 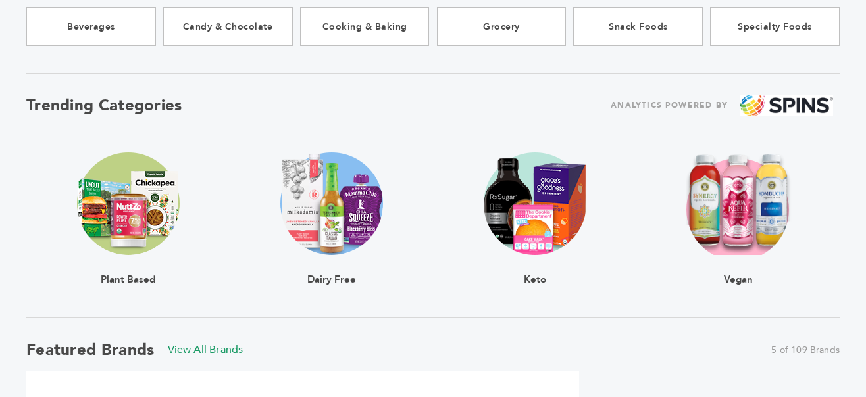 What do you see at coordinates (535, 204) in the screenshot?
I see `img: claim_ketogenic Trending Image` at bounding box center [535, 204].